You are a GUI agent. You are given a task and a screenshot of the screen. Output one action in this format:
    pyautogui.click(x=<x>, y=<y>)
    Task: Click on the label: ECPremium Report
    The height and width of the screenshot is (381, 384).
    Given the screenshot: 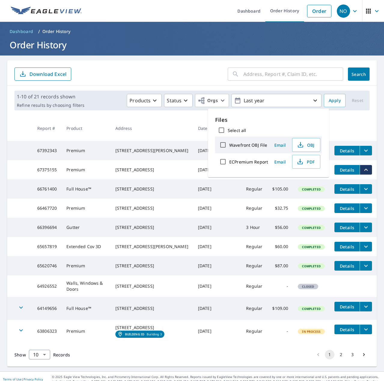 What is the action you would take?
    pyautogui.click(x=248, y=162)
    